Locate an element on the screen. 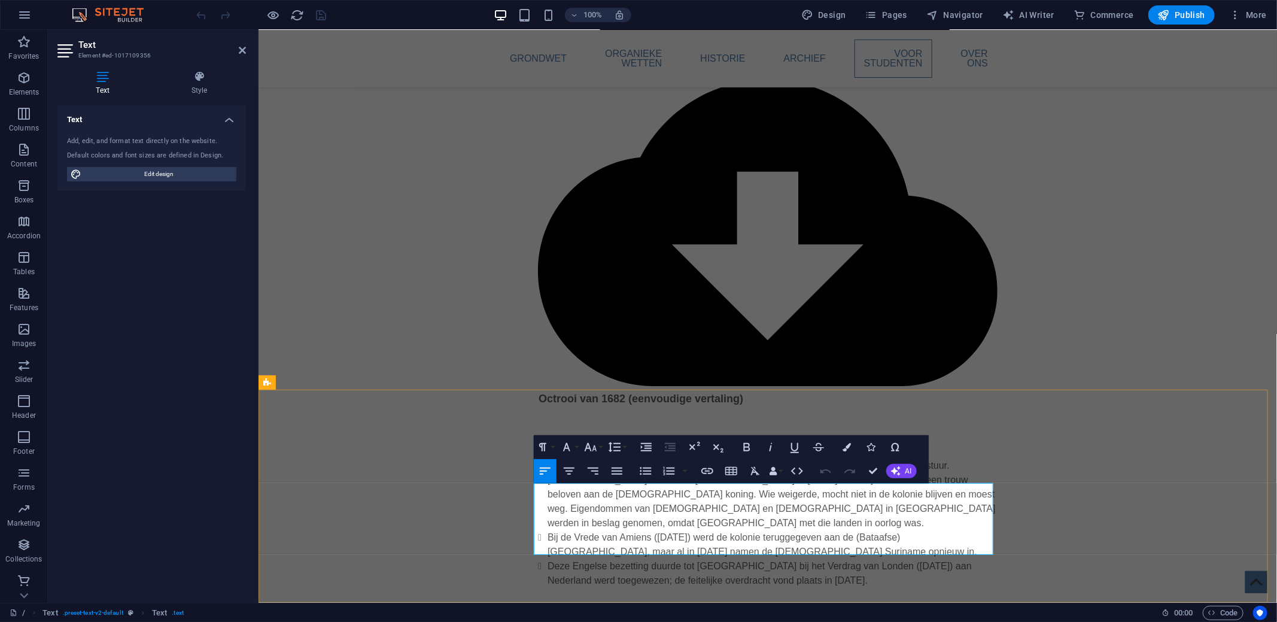  span: Navigator is located at coordinates (955, 15).